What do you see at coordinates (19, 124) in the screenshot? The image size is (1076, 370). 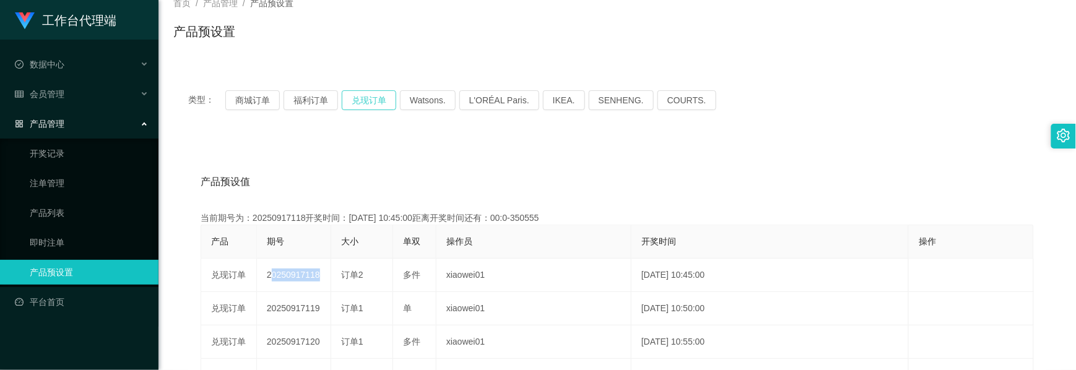 I see `i: 图标: appstore-o` at bounding box center [19, 124].